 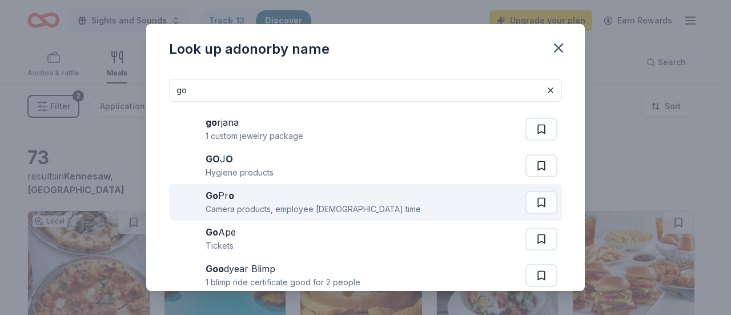 What do you see at coordinates (231, 195) in the screenshot?
I see `strong: o` at bounding box center [231, 195].